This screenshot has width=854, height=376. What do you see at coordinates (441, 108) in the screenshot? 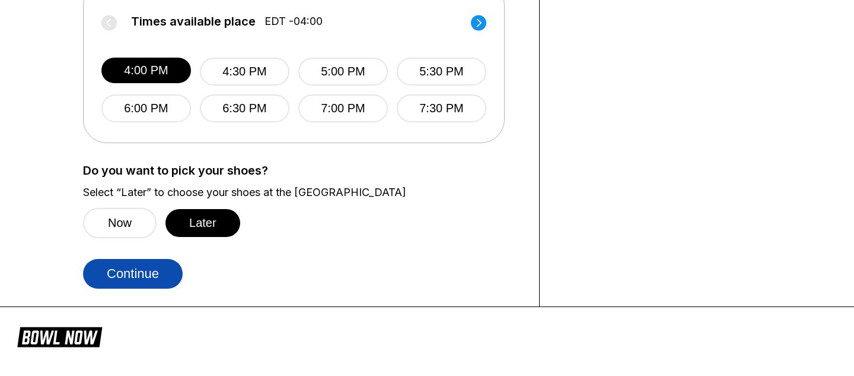
I see `button: 7:30 PM` at bounding box center [441, 108].